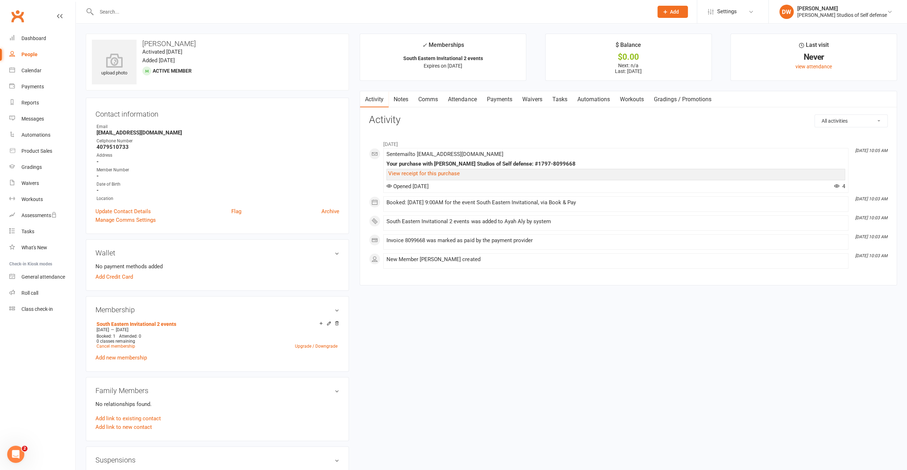  I want to click on div: Location, so click(218, 198).